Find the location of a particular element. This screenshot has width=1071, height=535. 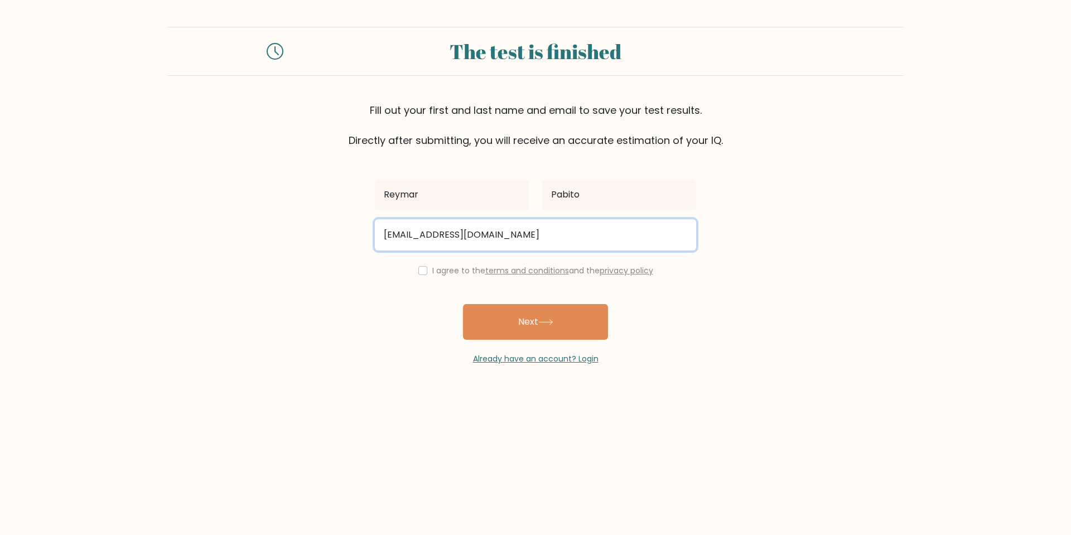

div: The test is finished is located at coordinates (536, 51).